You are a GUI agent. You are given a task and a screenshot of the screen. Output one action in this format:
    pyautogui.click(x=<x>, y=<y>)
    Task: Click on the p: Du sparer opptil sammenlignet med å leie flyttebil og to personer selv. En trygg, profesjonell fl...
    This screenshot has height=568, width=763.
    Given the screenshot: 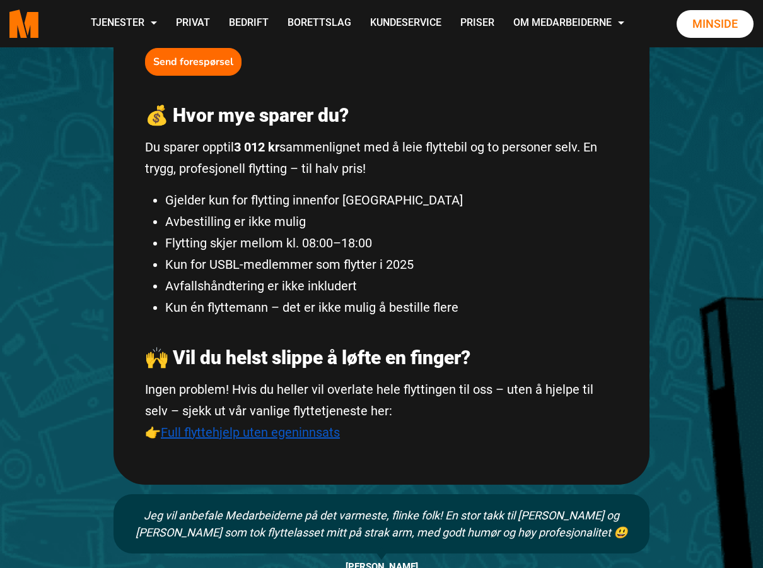 What is the action you would take?
    pyautogui.click(x=382, y=158)
    